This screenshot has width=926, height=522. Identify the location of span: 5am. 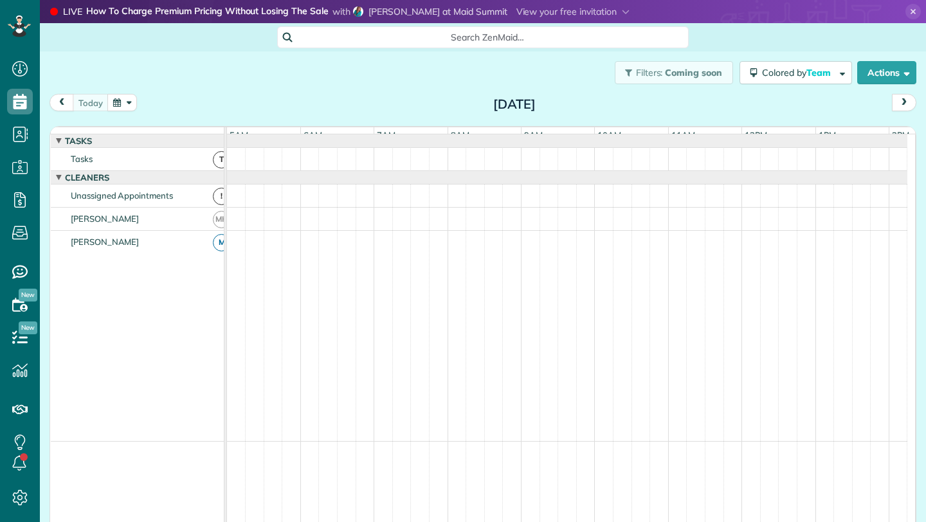
(239, 135).